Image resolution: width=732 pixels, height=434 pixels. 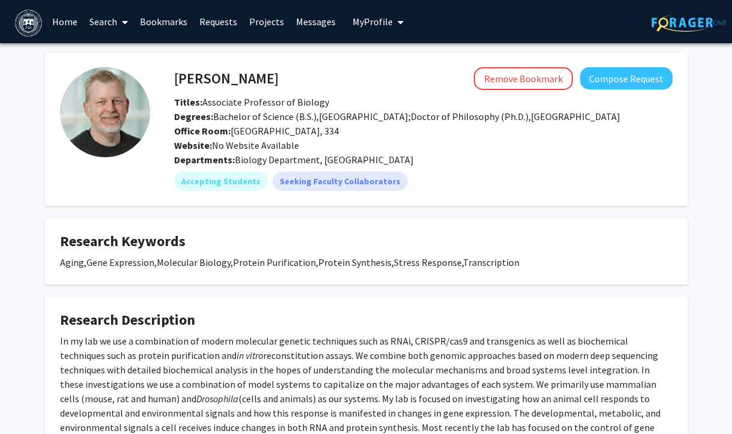 What do you see at coordinates (236, 145) in the screenshot?
I see `span: No Website Available` at bounding box center [236, 145].